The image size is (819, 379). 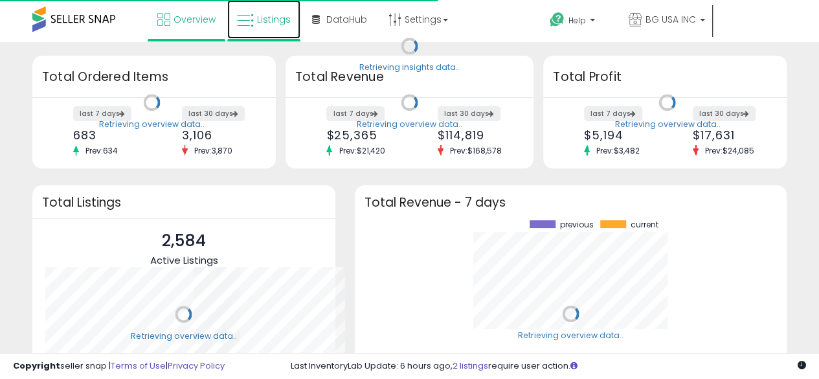 What do you see at coordinates (194, 19) in the screenshot?
I see `span: Overview` at bounding box center [194, 19].